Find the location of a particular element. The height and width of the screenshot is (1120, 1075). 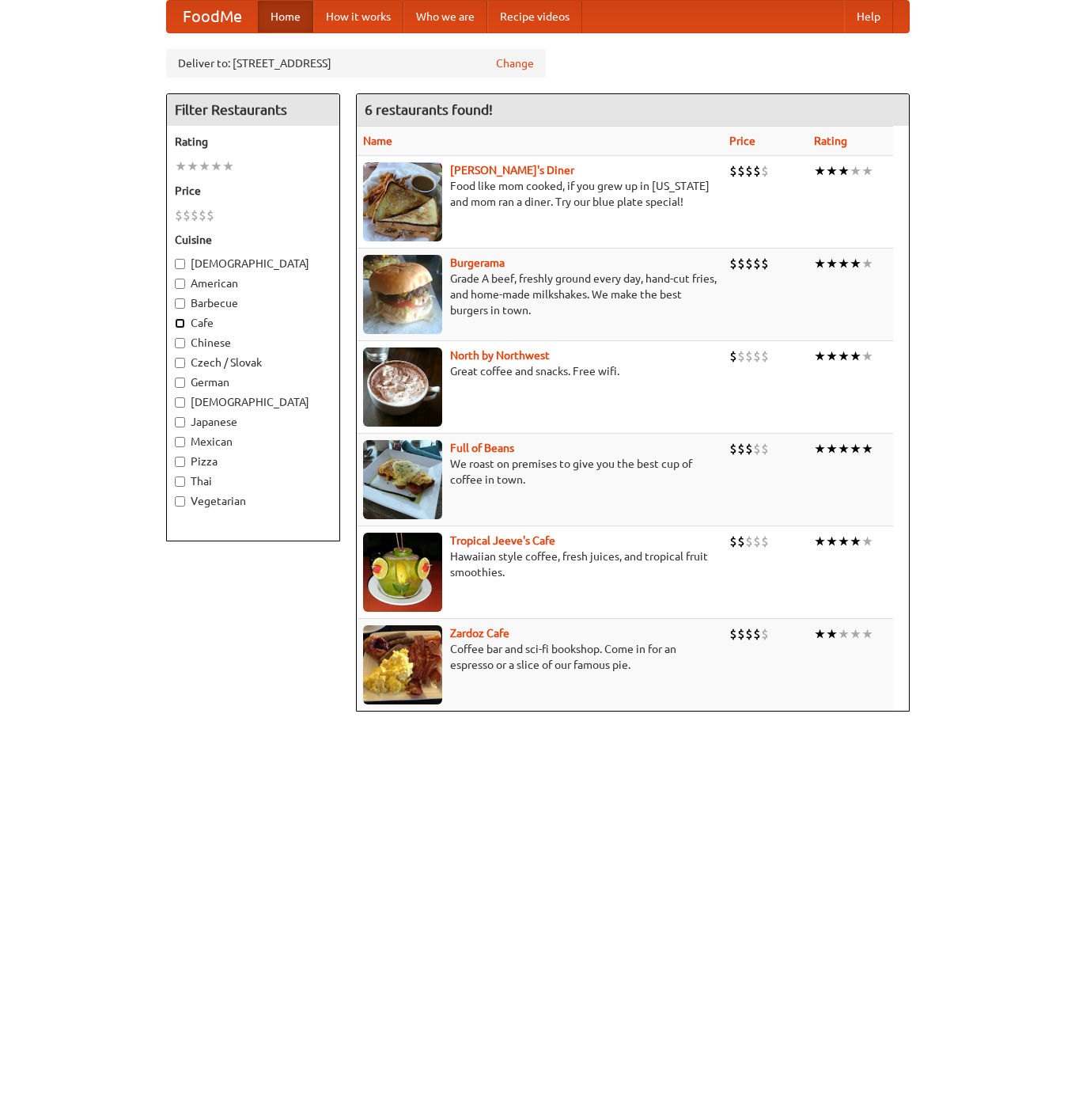

a: How it works is located at coordinates (359, 17).